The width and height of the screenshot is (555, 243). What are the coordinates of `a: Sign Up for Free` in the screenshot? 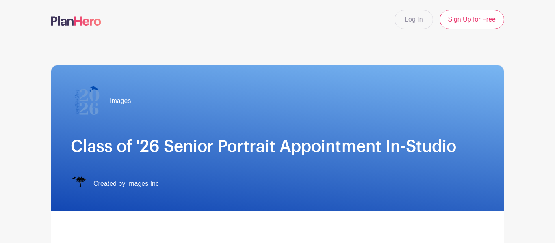 It's located at (472, 20).